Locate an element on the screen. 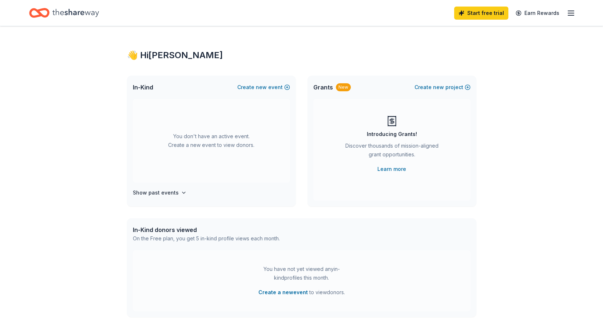 This screenshot has width=603, height=328. button: Createnewevent is located at coordinates (264, 87).